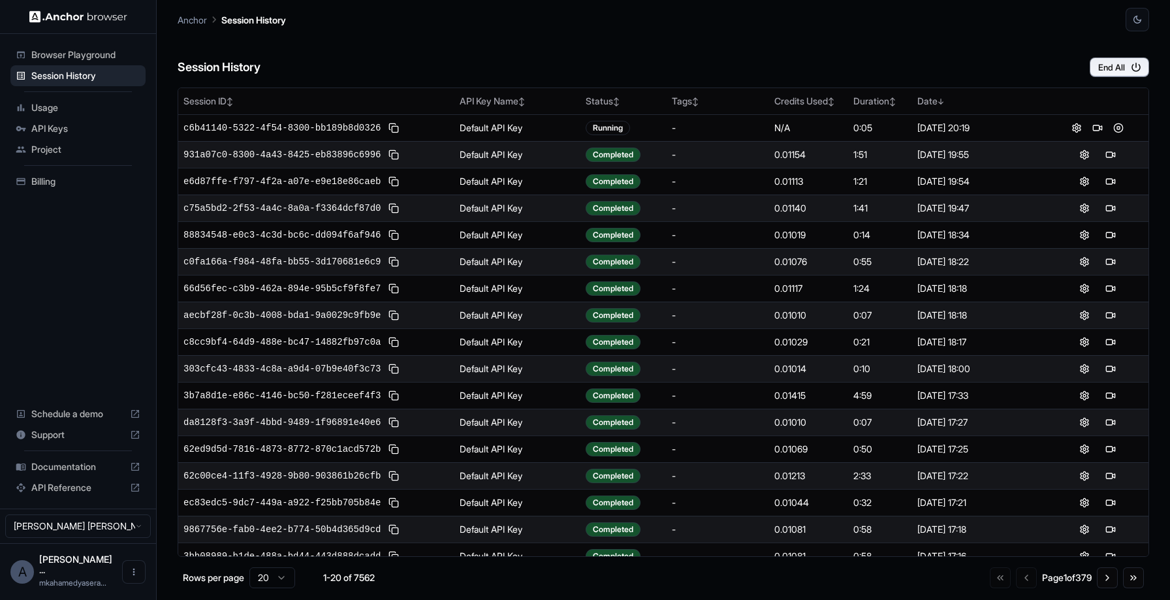  I want to click on div: API Keys, so click(78, 129).